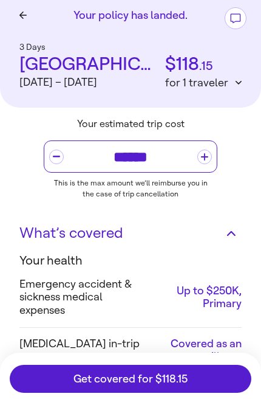 The height and width of the screenshot is (405, 261). Describe the element at coordinates (204, 83) in the screenshot. I see `button: for 1 traveler` at that location.